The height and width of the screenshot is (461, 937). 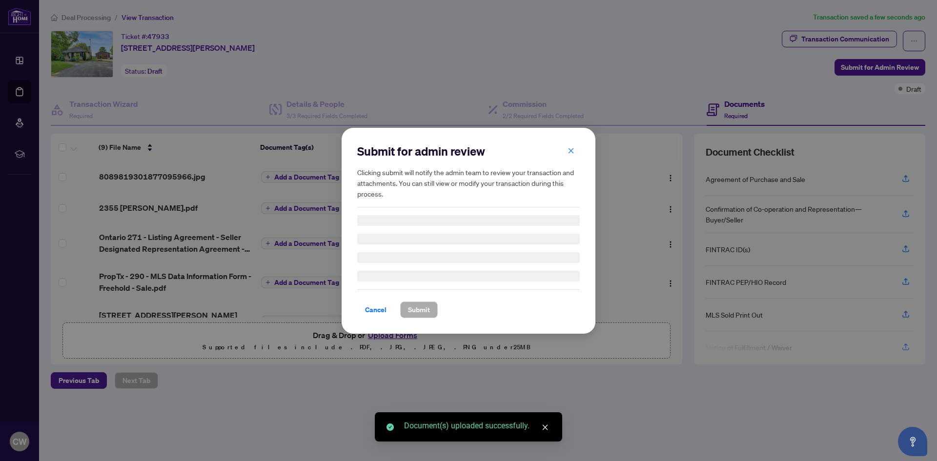 I want to click on button: Submit, so click(x=419, y=310).